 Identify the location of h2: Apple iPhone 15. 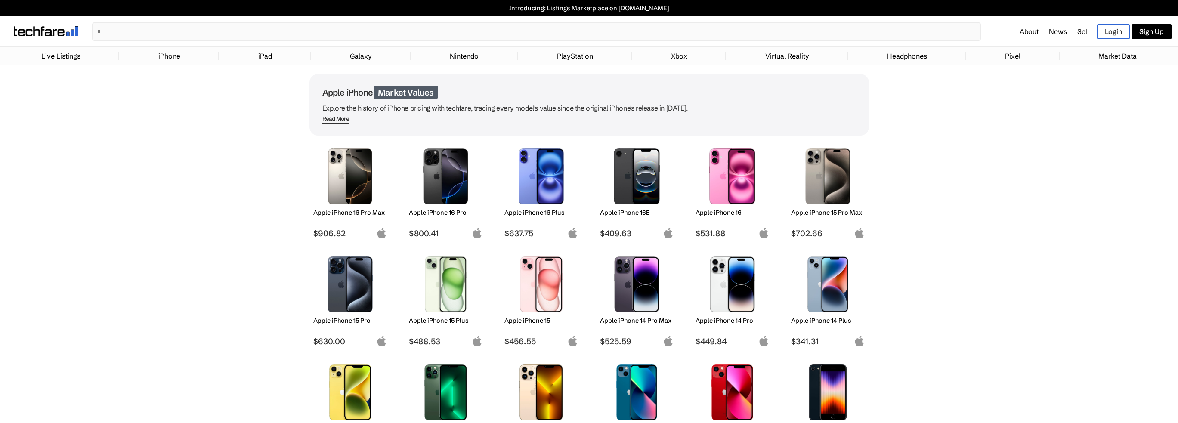
(541, 321).